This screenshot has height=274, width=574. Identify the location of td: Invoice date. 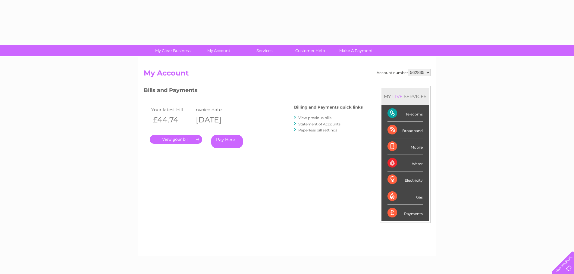
(214, 110).